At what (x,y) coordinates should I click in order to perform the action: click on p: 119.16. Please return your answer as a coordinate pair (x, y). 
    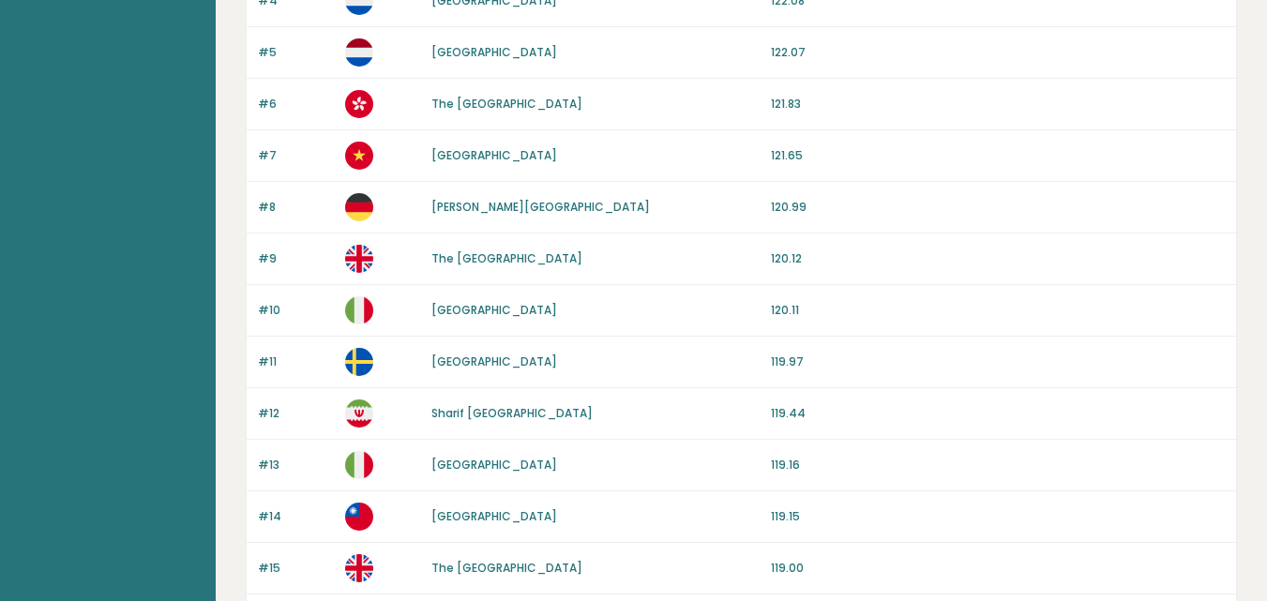
    Looking at the image, I should click on (998, 465).